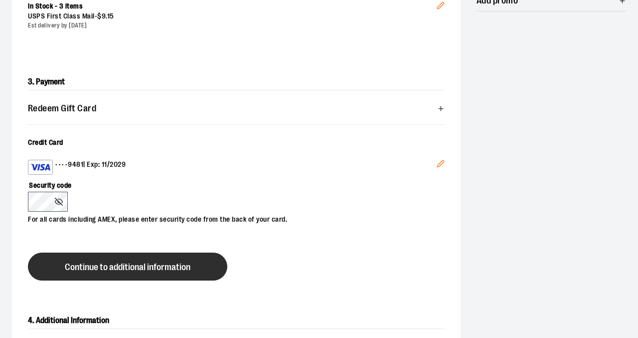 This screenshot has height=338, width=638. What do you see at coordinates (104, 16) in the screenshot?
I see `span: 9` at bounding box center [104, 16].